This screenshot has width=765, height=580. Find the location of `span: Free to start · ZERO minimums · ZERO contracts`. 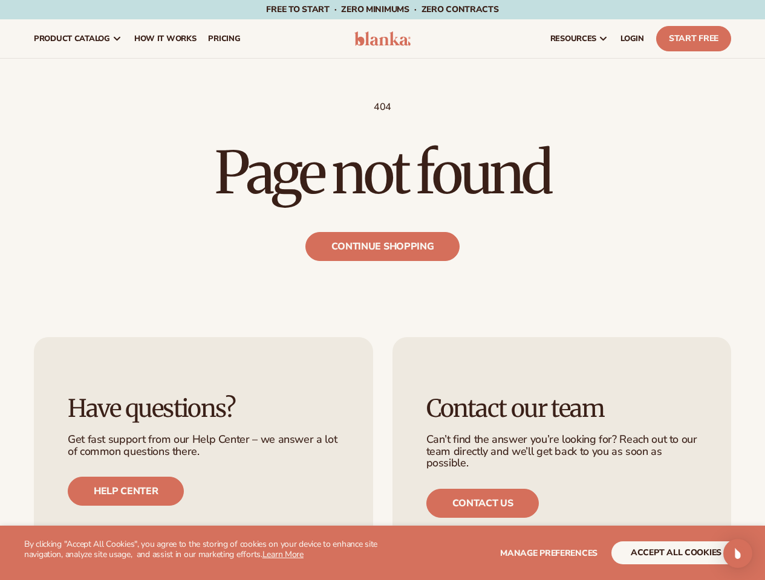

span: Free to start · ZERO minimums · ZERO contracts is located at coordinates (382, 9).